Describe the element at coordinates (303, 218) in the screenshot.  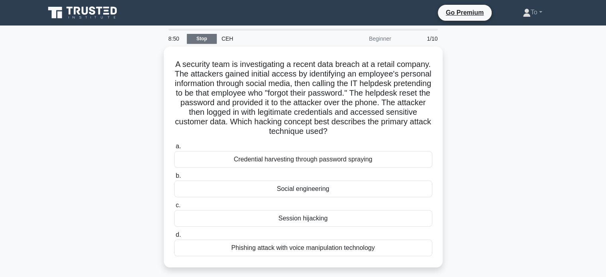
I see `div: Session hijacking` at that location.